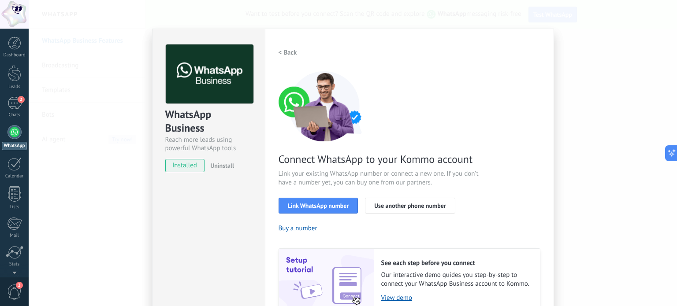 The image size is (677, 306). What do you see at coordinates (222, 166) in the screenshot?
I see `span: Uninstall` at bounding box center [222, 166].